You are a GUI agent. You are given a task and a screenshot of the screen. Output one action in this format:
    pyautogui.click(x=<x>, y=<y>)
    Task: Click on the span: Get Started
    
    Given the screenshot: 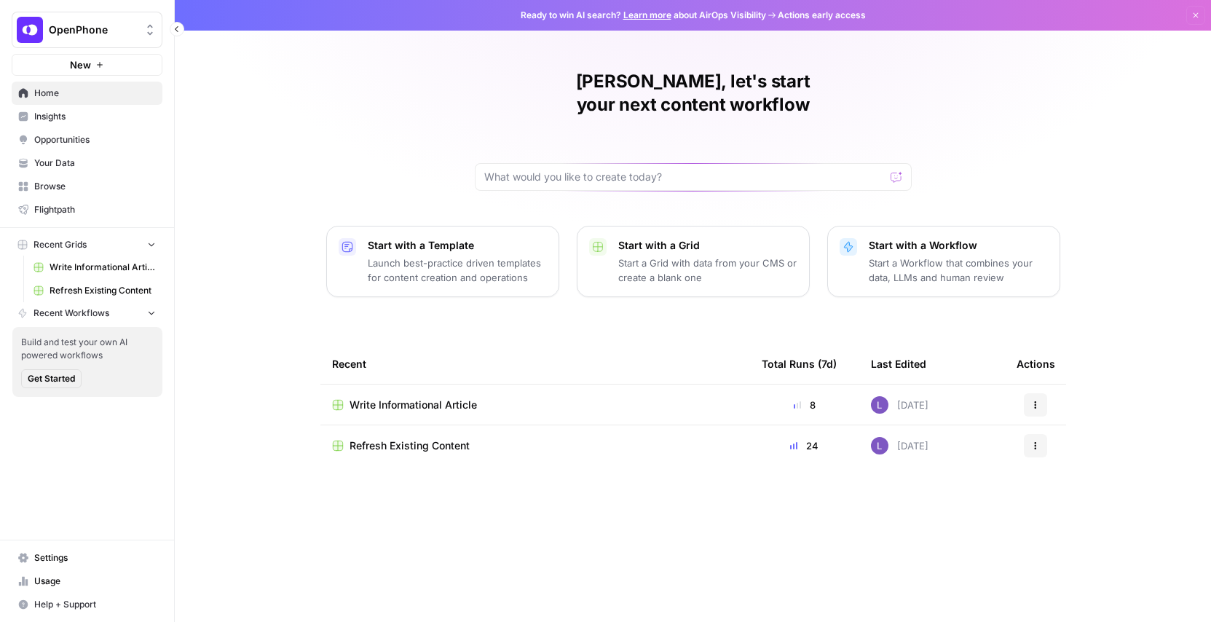 What is the action you would take?
    pyautogui.click(x=51, y=379)
    